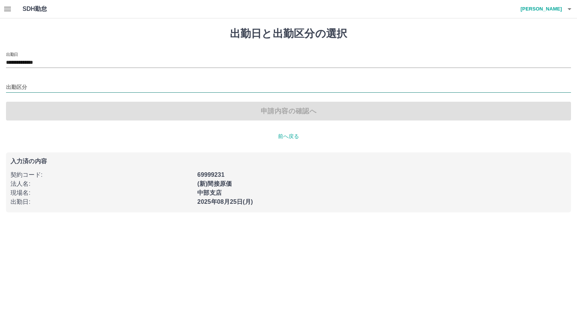 This screenshot has height=313, width=577. I want to click on p: 契約コード :, so click(101, 175).